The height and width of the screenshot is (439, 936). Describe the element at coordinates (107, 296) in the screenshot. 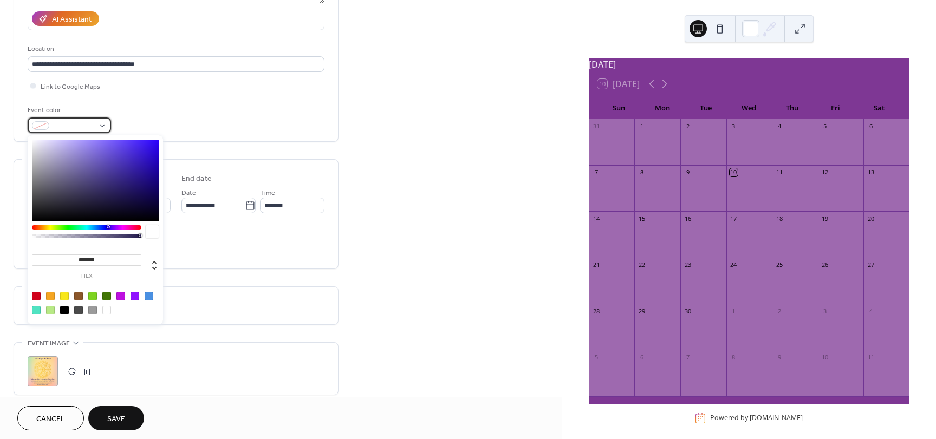

I see `div: #417505` at that location.